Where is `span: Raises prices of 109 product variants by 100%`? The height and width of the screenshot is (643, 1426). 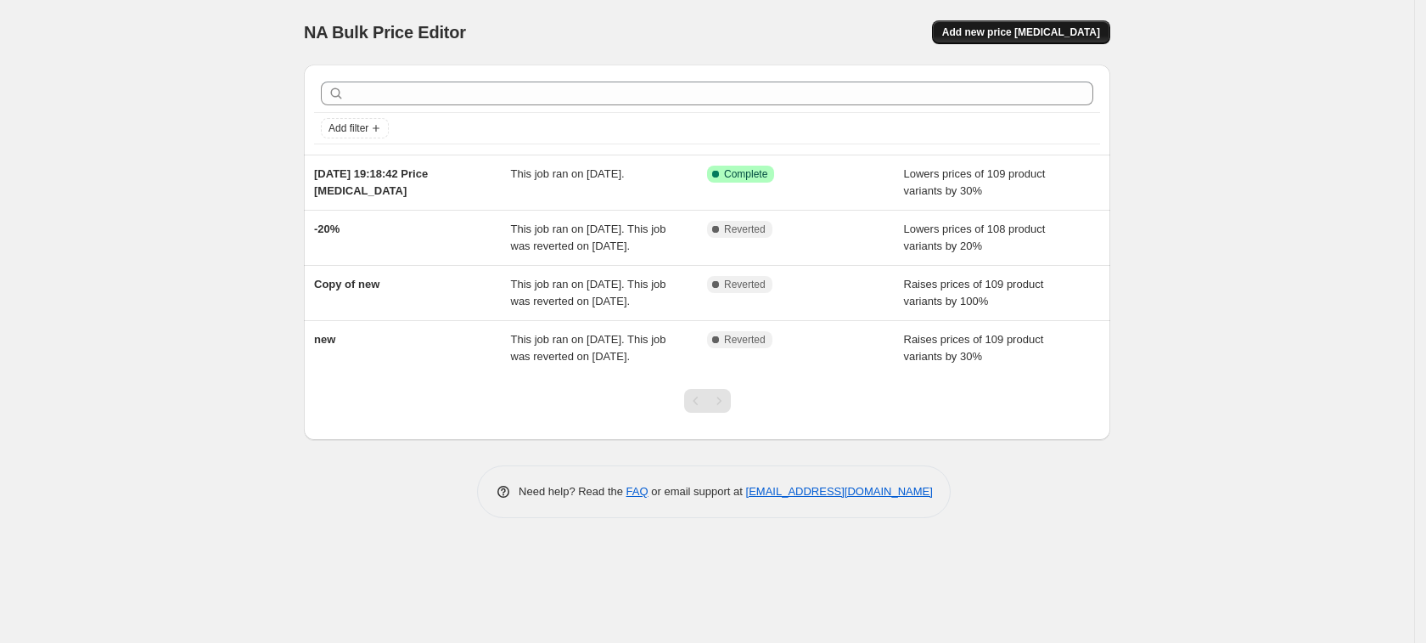
span: Raises prices of 109 product variants by 100% is located at coordinates (974, 292).